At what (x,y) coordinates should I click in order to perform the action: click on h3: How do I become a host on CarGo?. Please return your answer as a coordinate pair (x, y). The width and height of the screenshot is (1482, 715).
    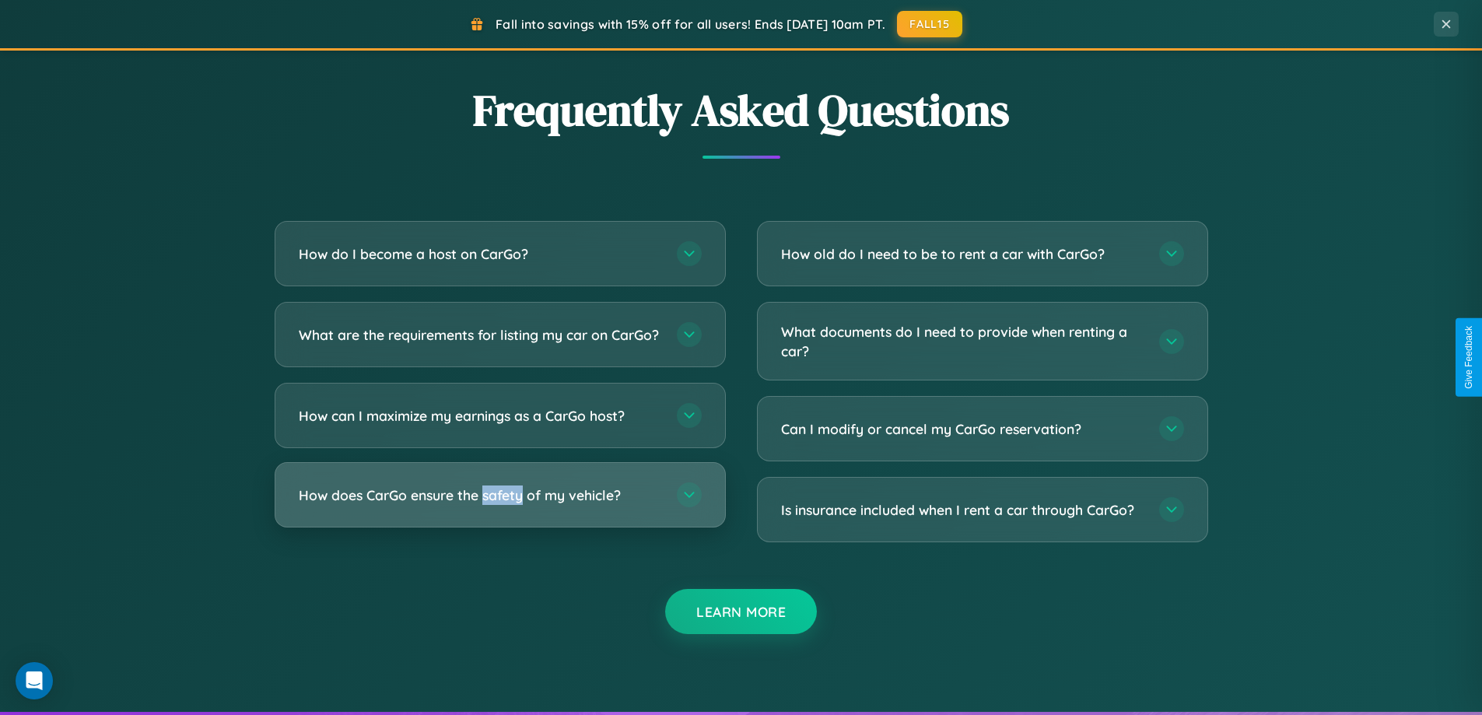
    Looking at the image, I should click on (480, 254).